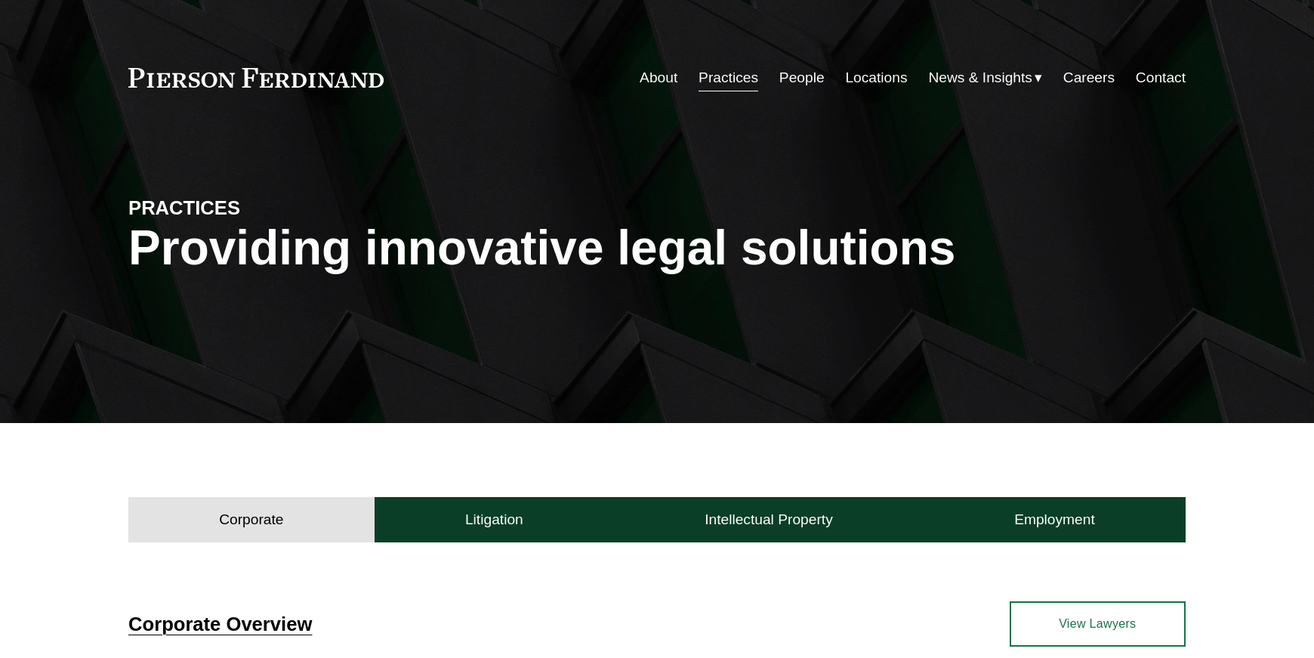 Image resolution: width=1314 pixels, height=658 pixels. I want to click on a: People, so click(802, 78).